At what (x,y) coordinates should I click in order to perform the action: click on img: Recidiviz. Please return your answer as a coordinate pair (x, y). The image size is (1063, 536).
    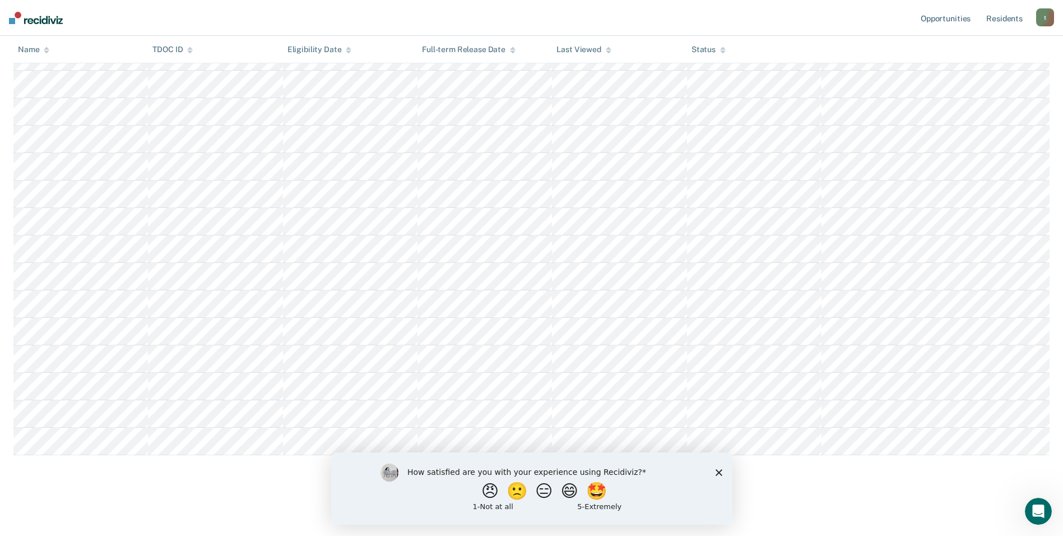
    Looking at the image, I should click on (36, 18).